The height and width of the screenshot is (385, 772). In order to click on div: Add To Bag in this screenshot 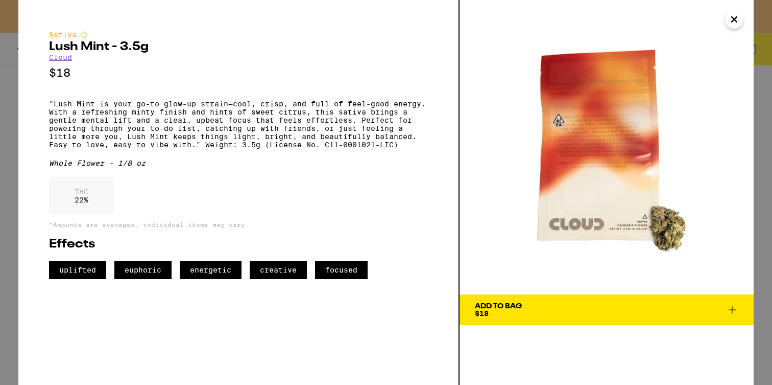, I will do `click(499, 306)`.